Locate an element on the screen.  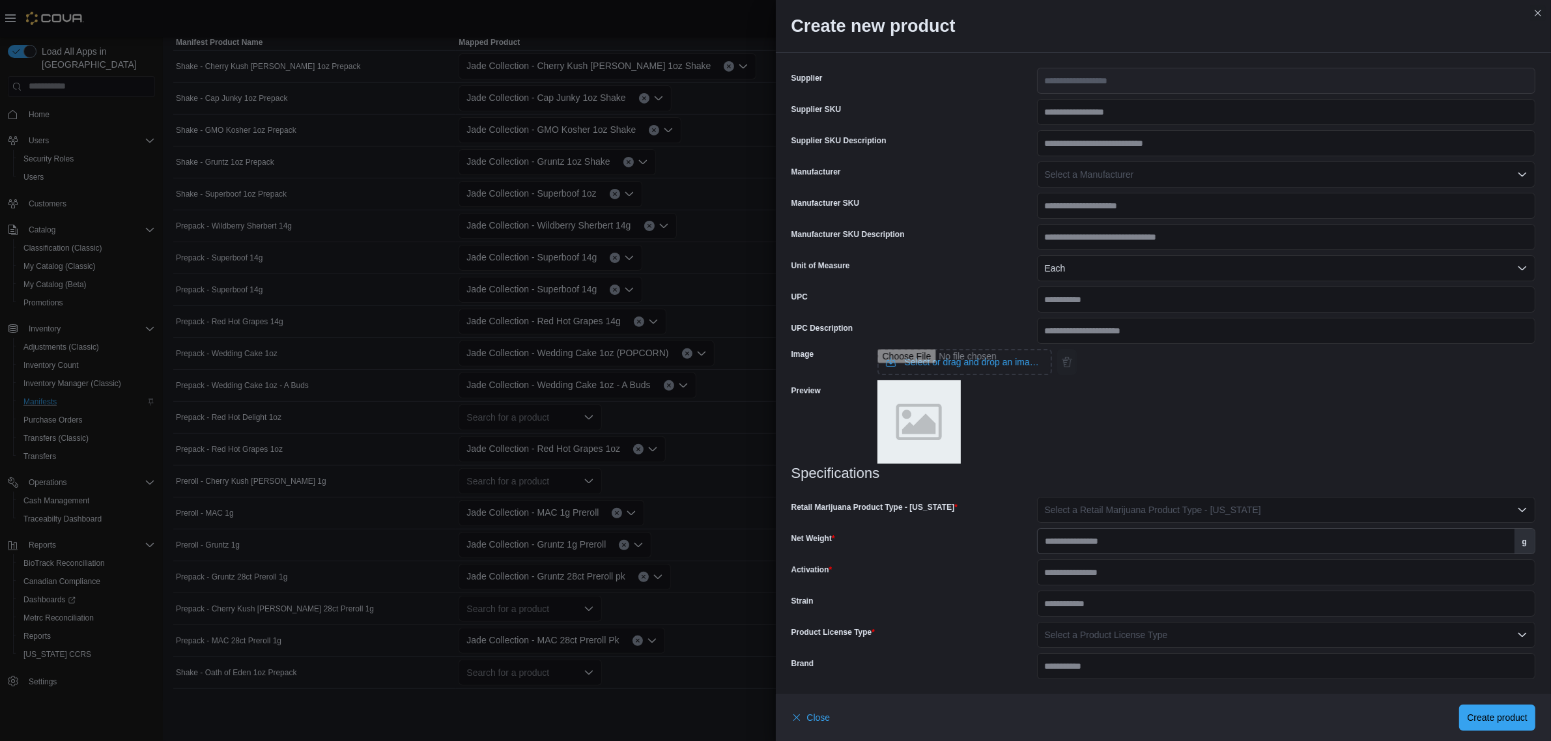
button: Create product is located at coordinates (1497, 718).